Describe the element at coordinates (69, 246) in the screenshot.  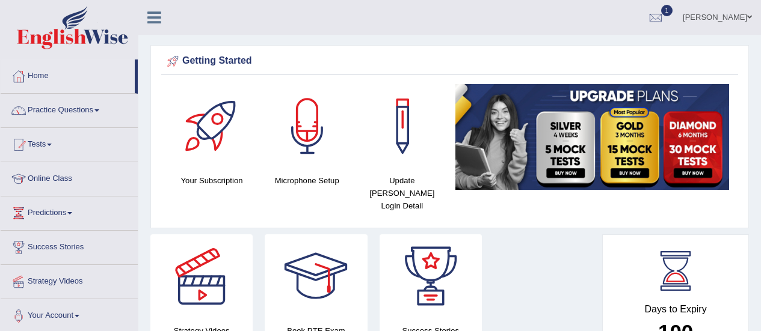
I see `a: Success Stories` at that location.